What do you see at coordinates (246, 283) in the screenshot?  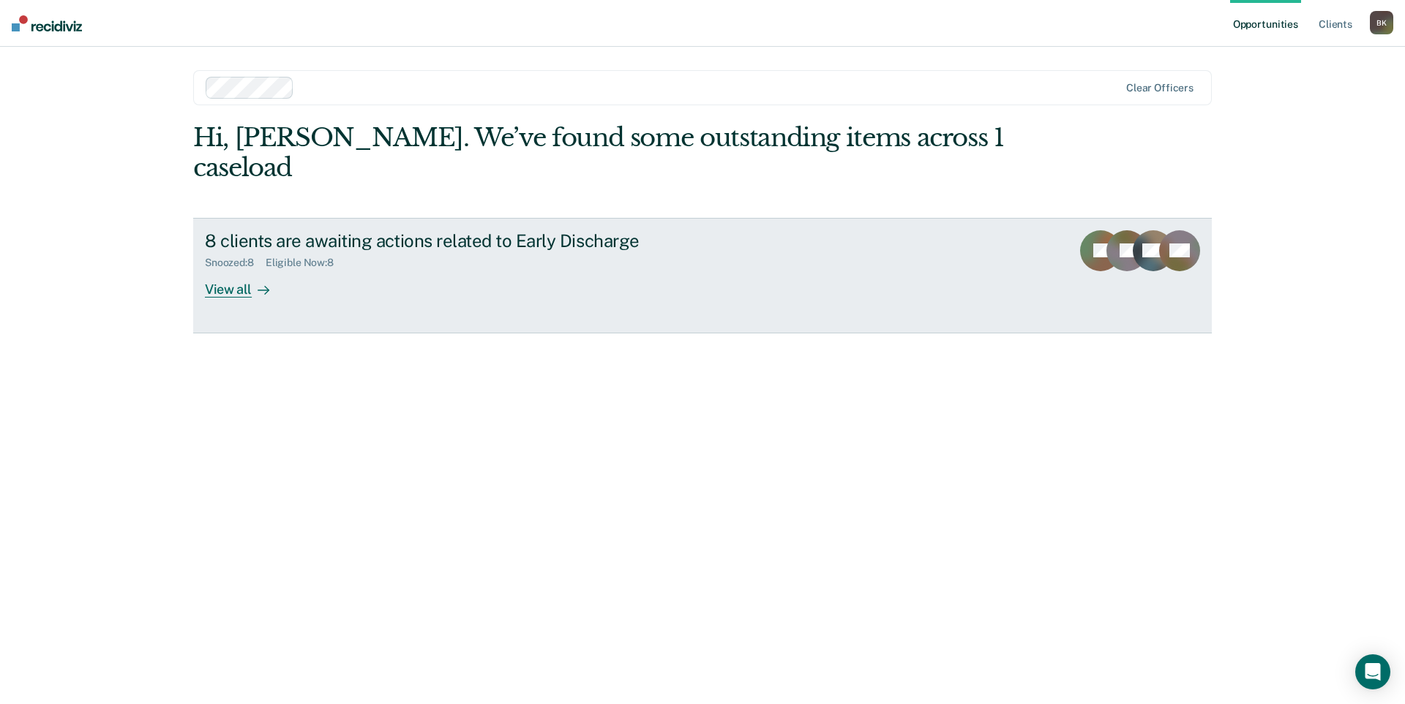 I see `div: View all` at bounding box center [246, 283].